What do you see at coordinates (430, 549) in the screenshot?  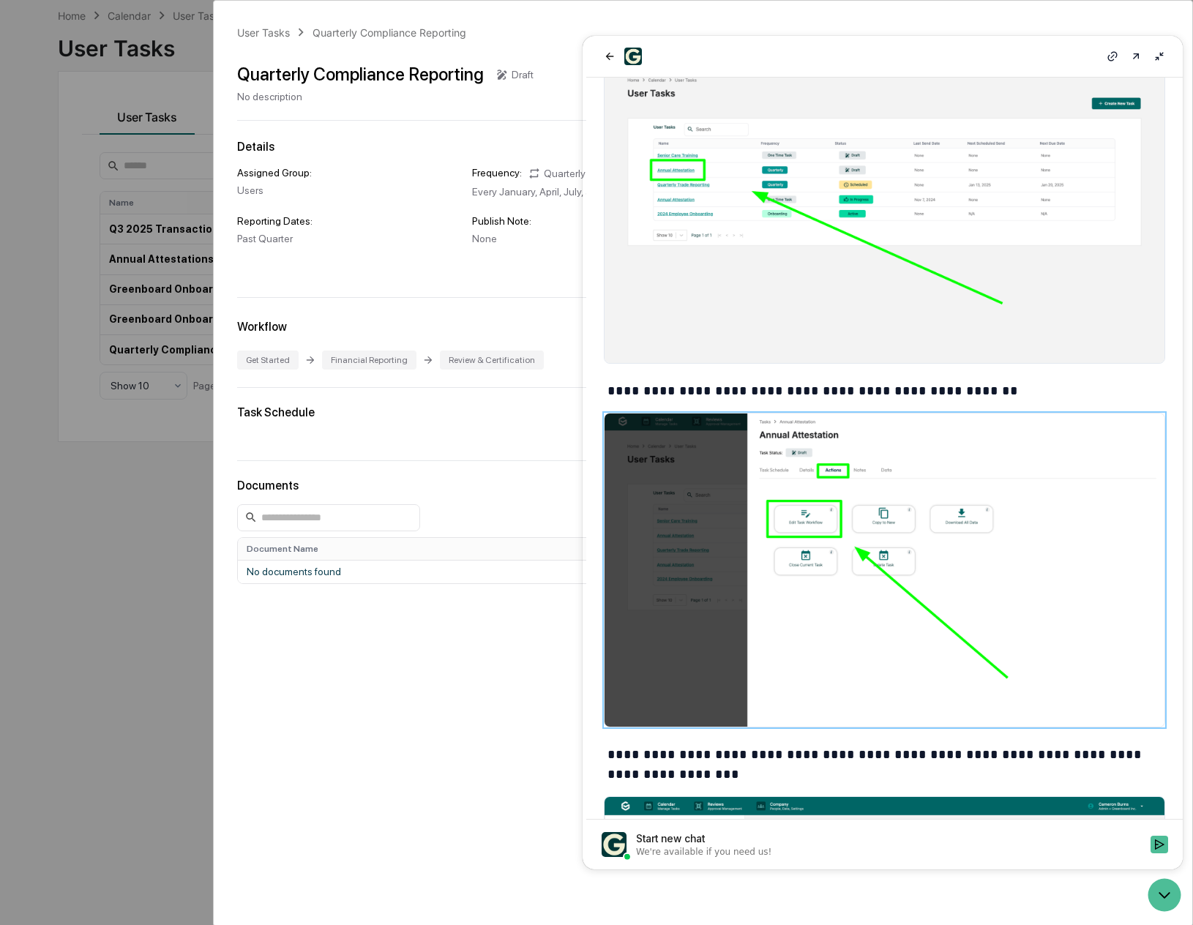 I see `th: Document Name` at bounding box center [430, 549].